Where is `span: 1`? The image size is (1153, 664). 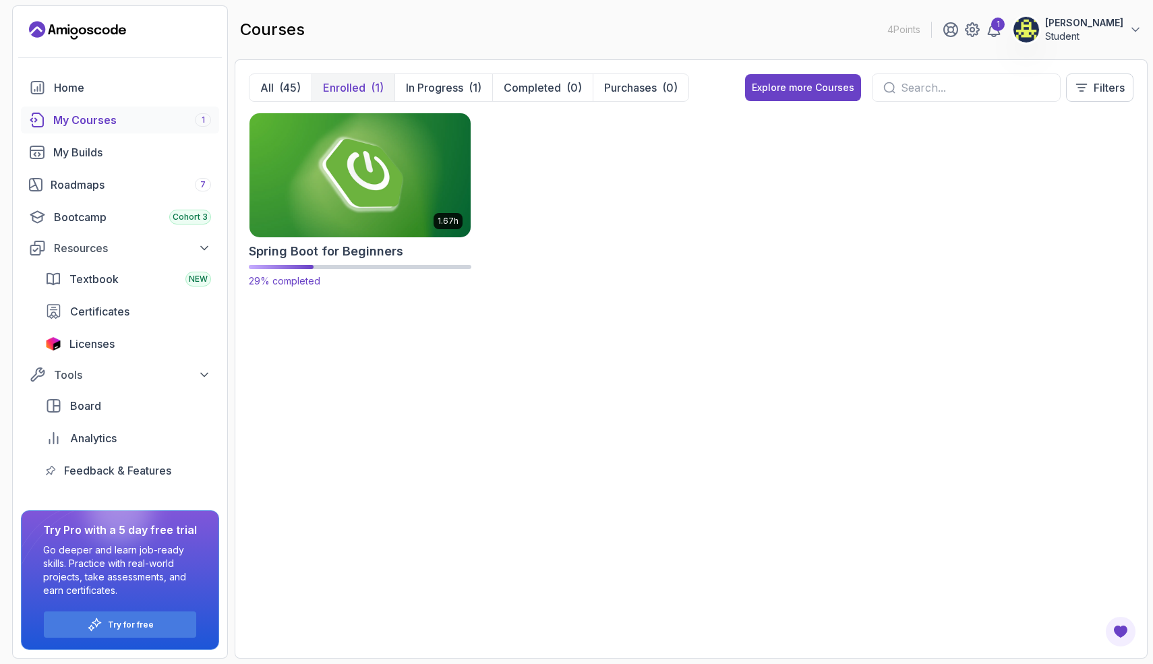
span: 1 is located at coordinates (203, 120).